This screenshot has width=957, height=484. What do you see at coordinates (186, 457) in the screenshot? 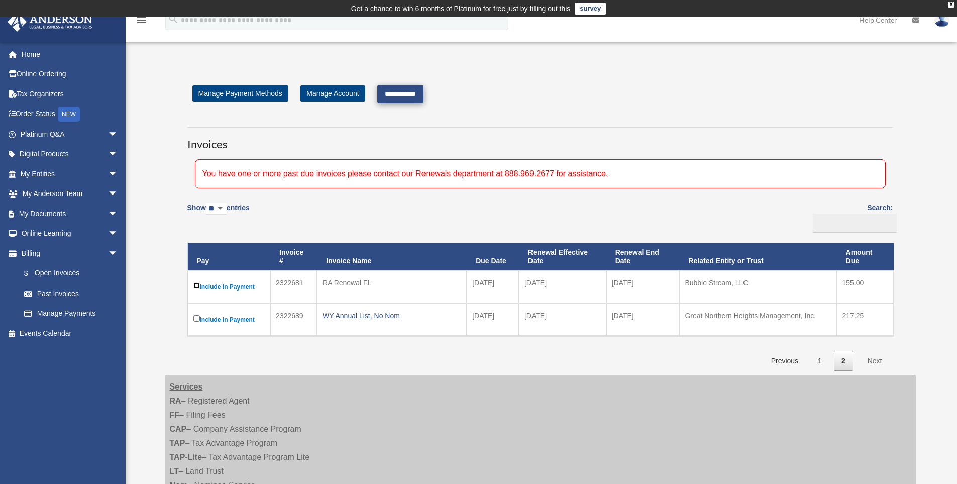
I see `strong: TAP-Lite` at bounding box center [186, 457].